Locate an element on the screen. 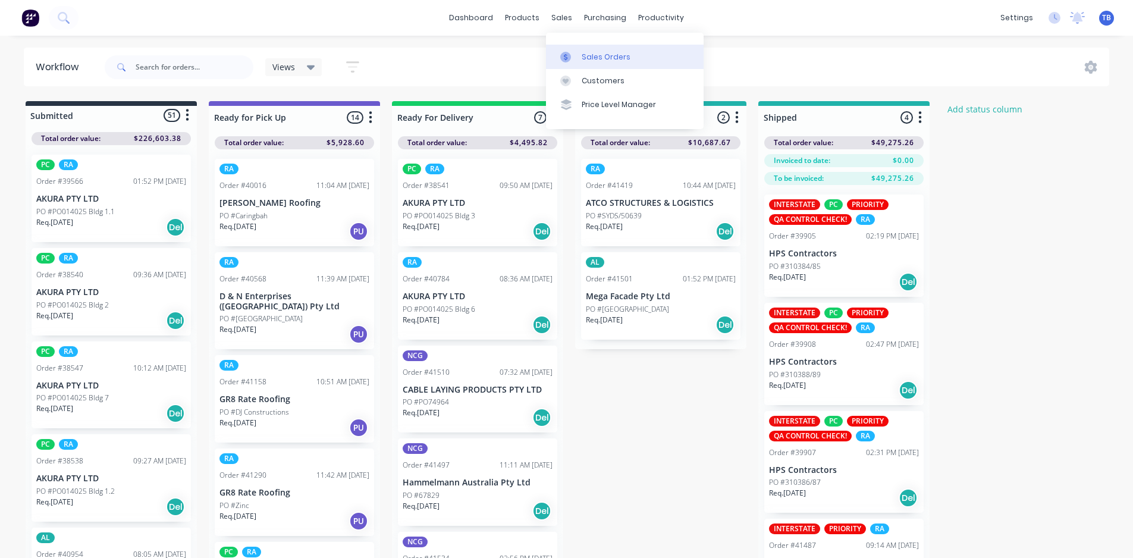 The width and height of the screenshot is (1133, 558). p: PO #PO014025 Bldg 1.2 is located at coordinates (76, 491).